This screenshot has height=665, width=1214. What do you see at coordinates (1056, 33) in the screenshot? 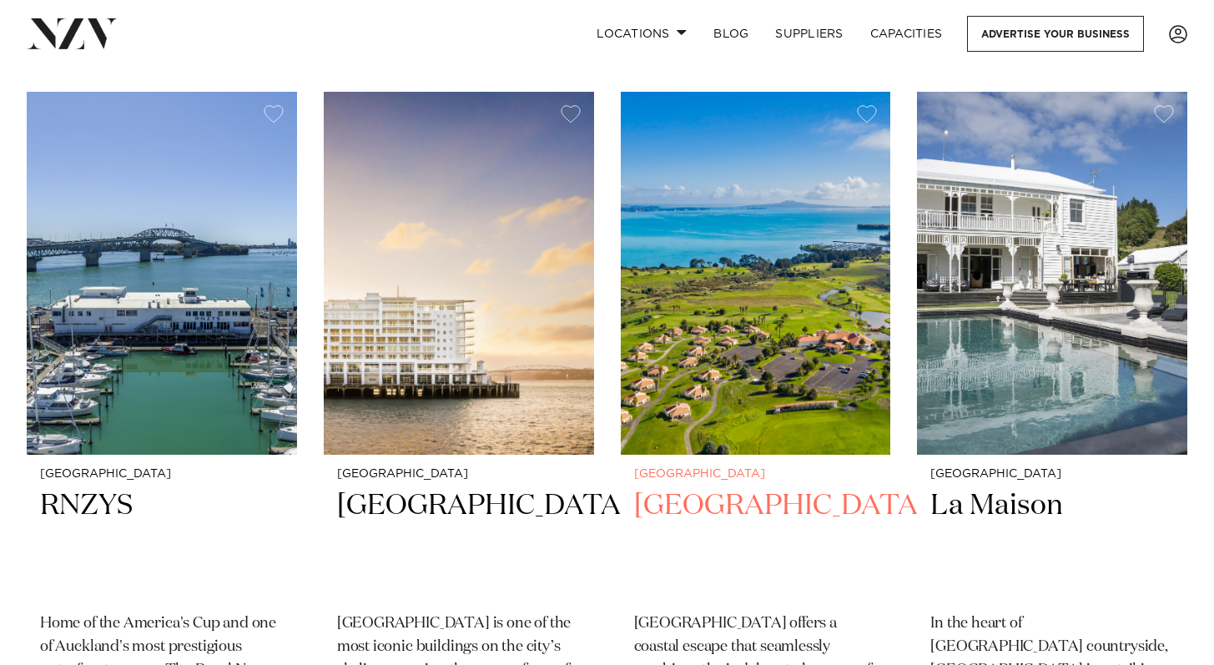
I see `a: Advertise your business` at bounding box center [1056, 33].